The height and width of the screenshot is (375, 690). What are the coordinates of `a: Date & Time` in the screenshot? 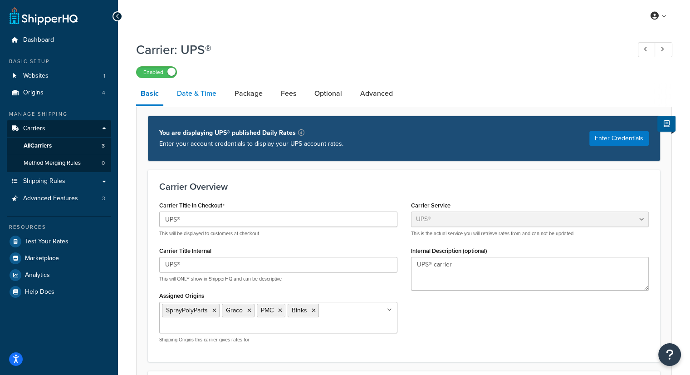 It's located at (196, 93).